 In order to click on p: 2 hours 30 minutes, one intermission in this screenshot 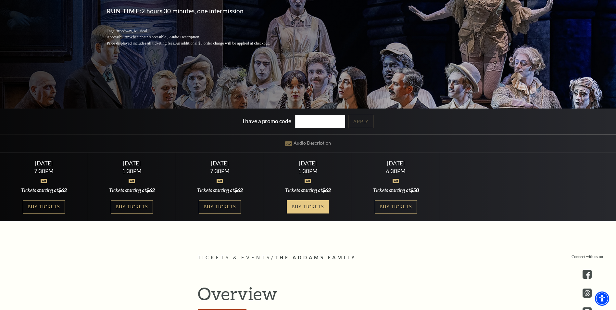, I will do `click(196, 11)`.